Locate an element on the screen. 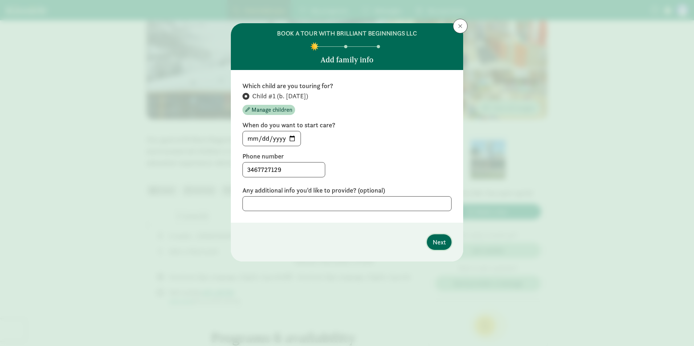  label: Any additional info you'd like to provide? (optional) is located at coordinates (347, 191).